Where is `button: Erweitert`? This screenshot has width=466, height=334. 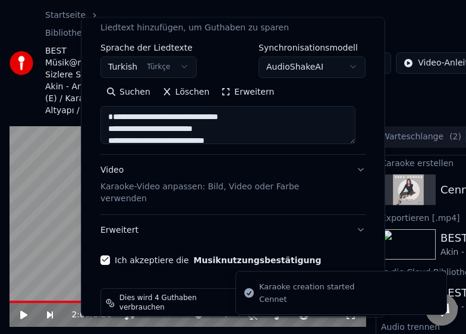 button: Erweitert is located at coordinates (233, 229).